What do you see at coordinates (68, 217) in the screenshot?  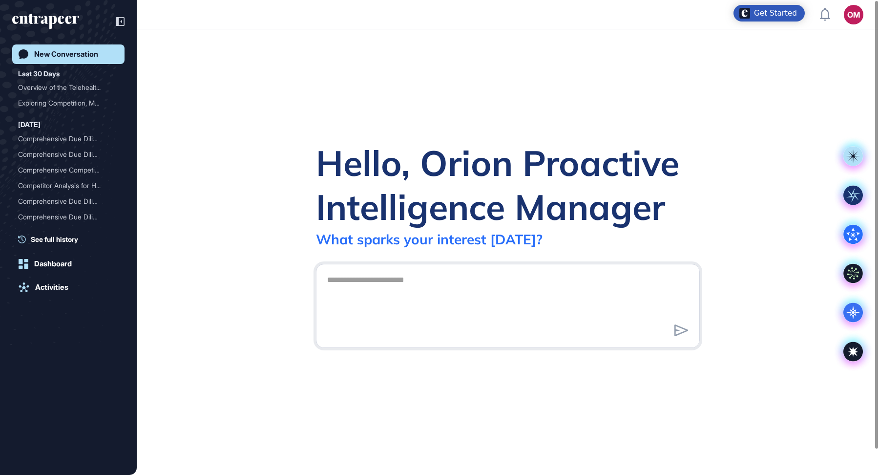 I see `div: Comprehensive Due Diligence Competitor Intelligence Report for Cyberwhiz in Cybersecurity` at bounding box center [68, 217].